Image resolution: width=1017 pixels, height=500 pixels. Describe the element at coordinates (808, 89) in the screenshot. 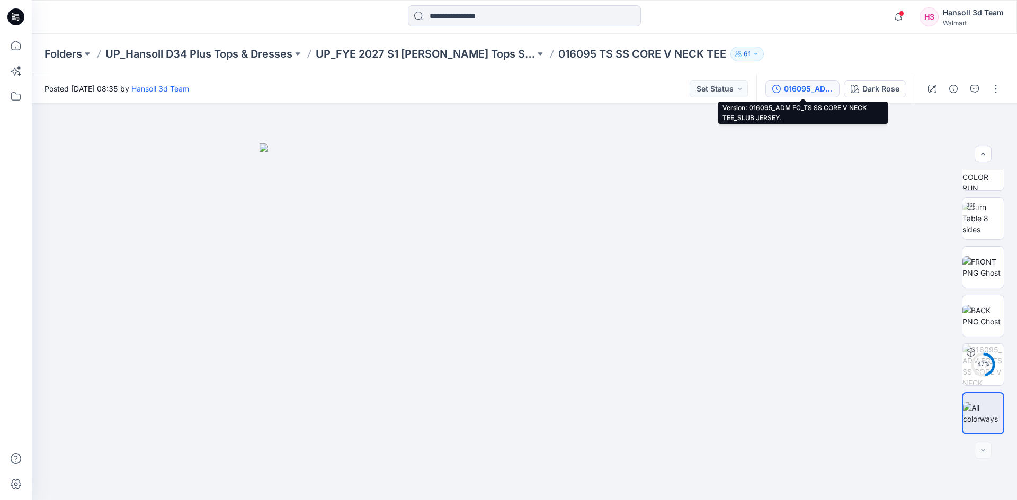

I see `div: 016095_ADM FC_TS SS CORE V NECK TEE_SLUB JERSEY.` at that location.